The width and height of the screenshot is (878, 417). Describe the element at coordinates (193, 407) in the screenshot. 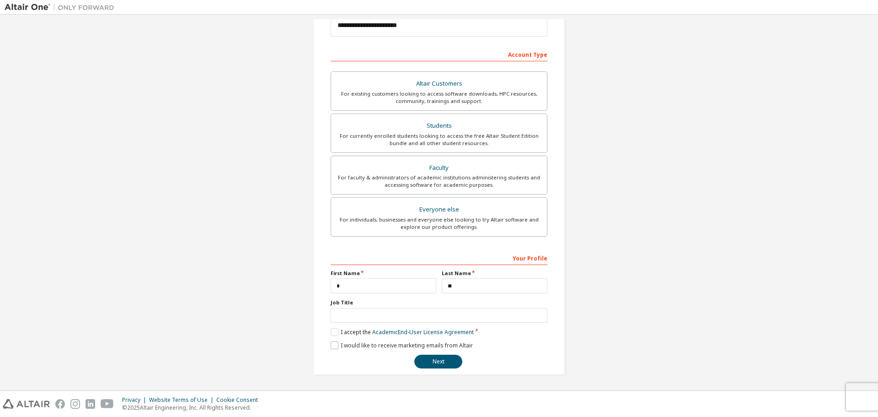

I see `p: © 2025 Altair Engineering, Inc. All Rights Reserved.` at that location.